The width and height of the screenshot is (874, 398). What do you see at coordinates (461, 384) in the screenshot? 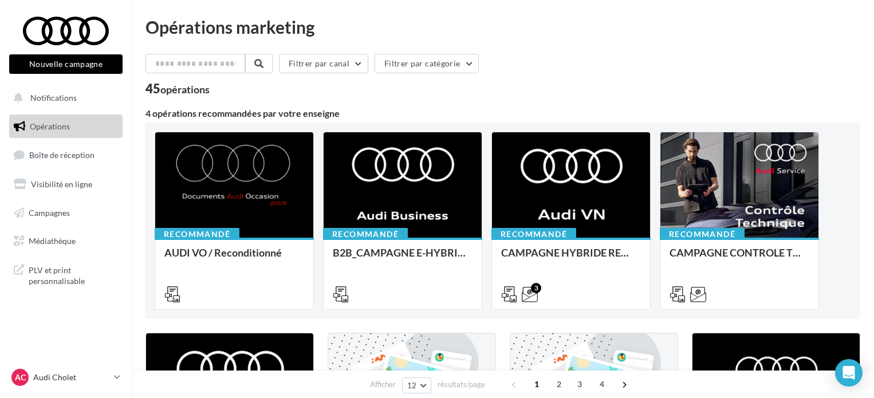
I see `span: résultats/page` at bounding box center [461, 384].